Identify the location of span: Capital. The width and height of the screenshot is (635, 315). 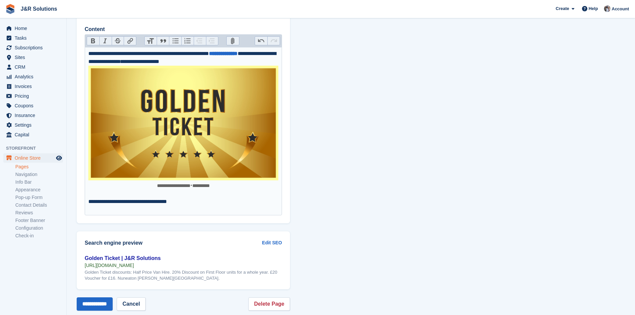
(35, 135).